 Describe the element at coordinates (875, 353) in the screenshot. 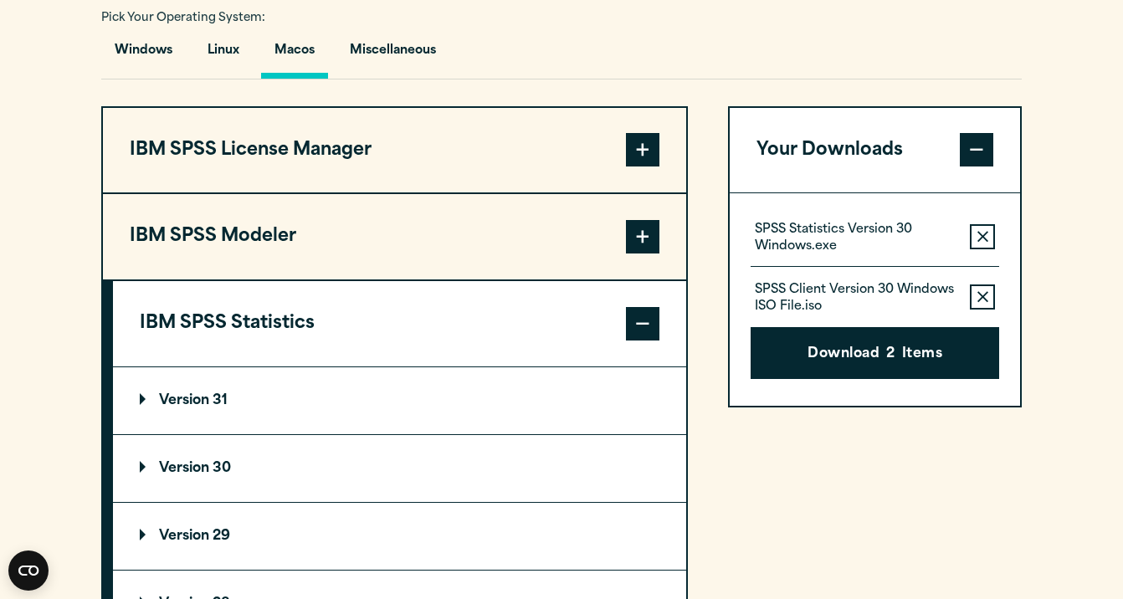

I see `button: Download2Items` at that location.